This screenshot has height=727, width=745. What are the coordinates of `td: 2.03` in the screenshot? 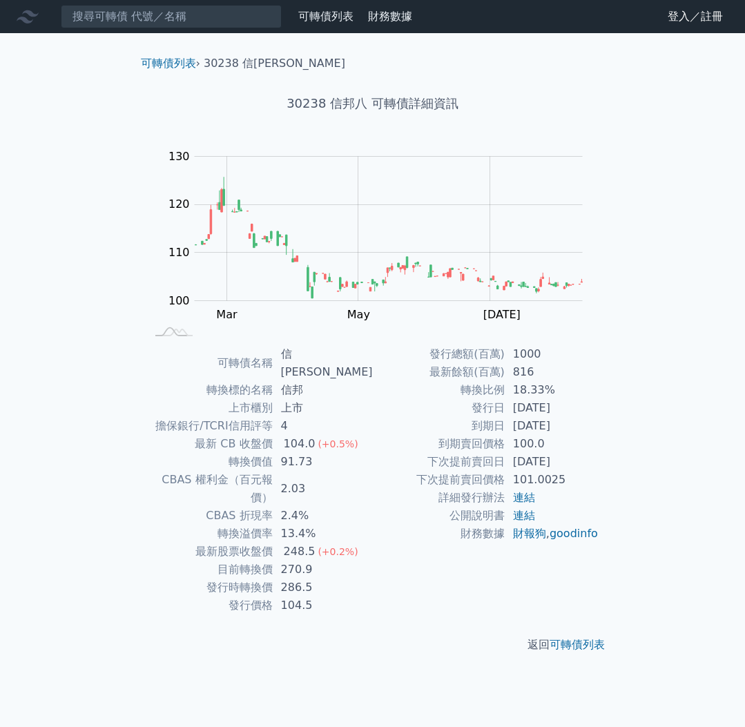 It's located at (322, 489).